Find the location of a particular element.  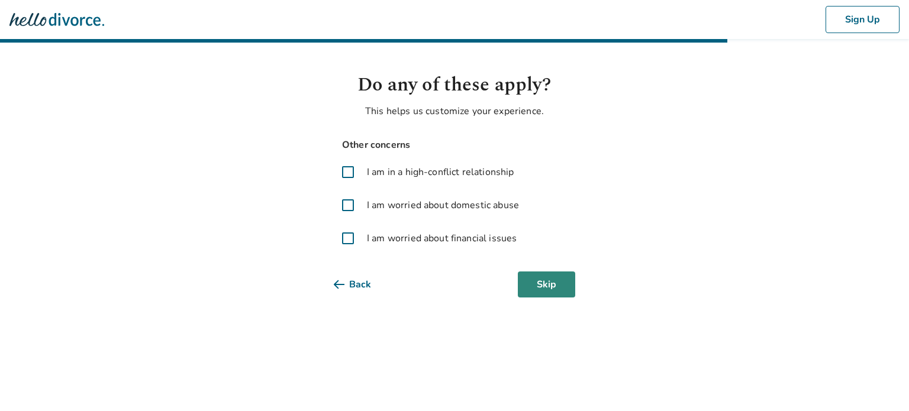

h1: Do any of these apply? is located at coordinates (454, 85).